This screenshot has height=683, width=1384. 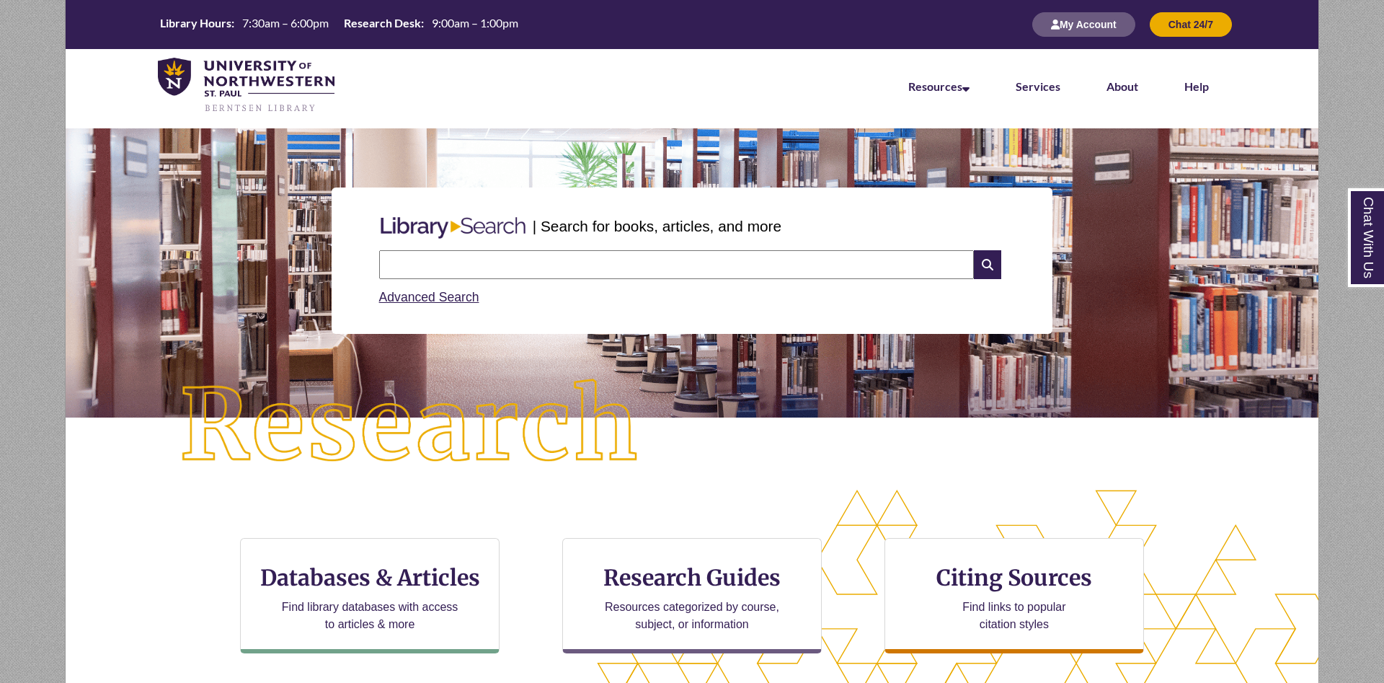 What do you see at coordinates (1191, 24) in the screenshot?
I see `a: Chat 24/7` at bounding box center [1191, 24].